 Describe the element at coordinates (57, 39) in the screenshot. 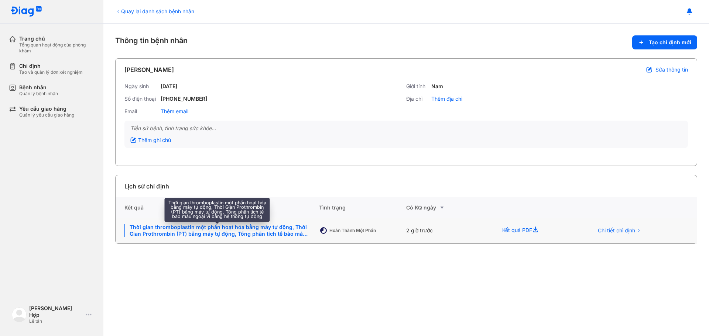

I see `div: Trang chủ` at that location.